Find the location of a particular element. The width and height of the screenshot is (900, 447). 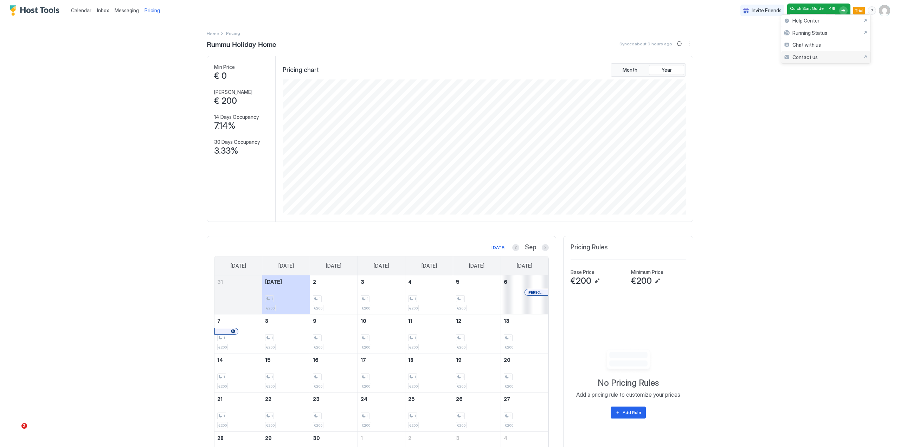

span: Chat with us is located at coordinates (807, 45).